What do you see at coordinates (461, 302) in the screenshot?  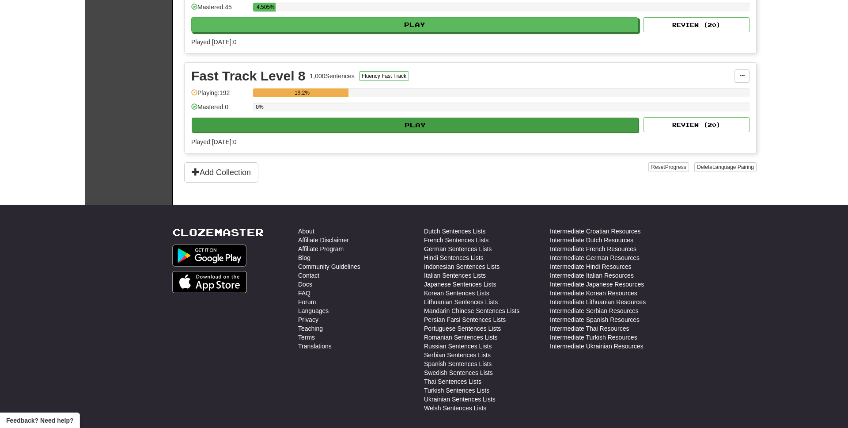 I see `a: Lithuanian Sentences Lists` at bounding box center [461, 302].